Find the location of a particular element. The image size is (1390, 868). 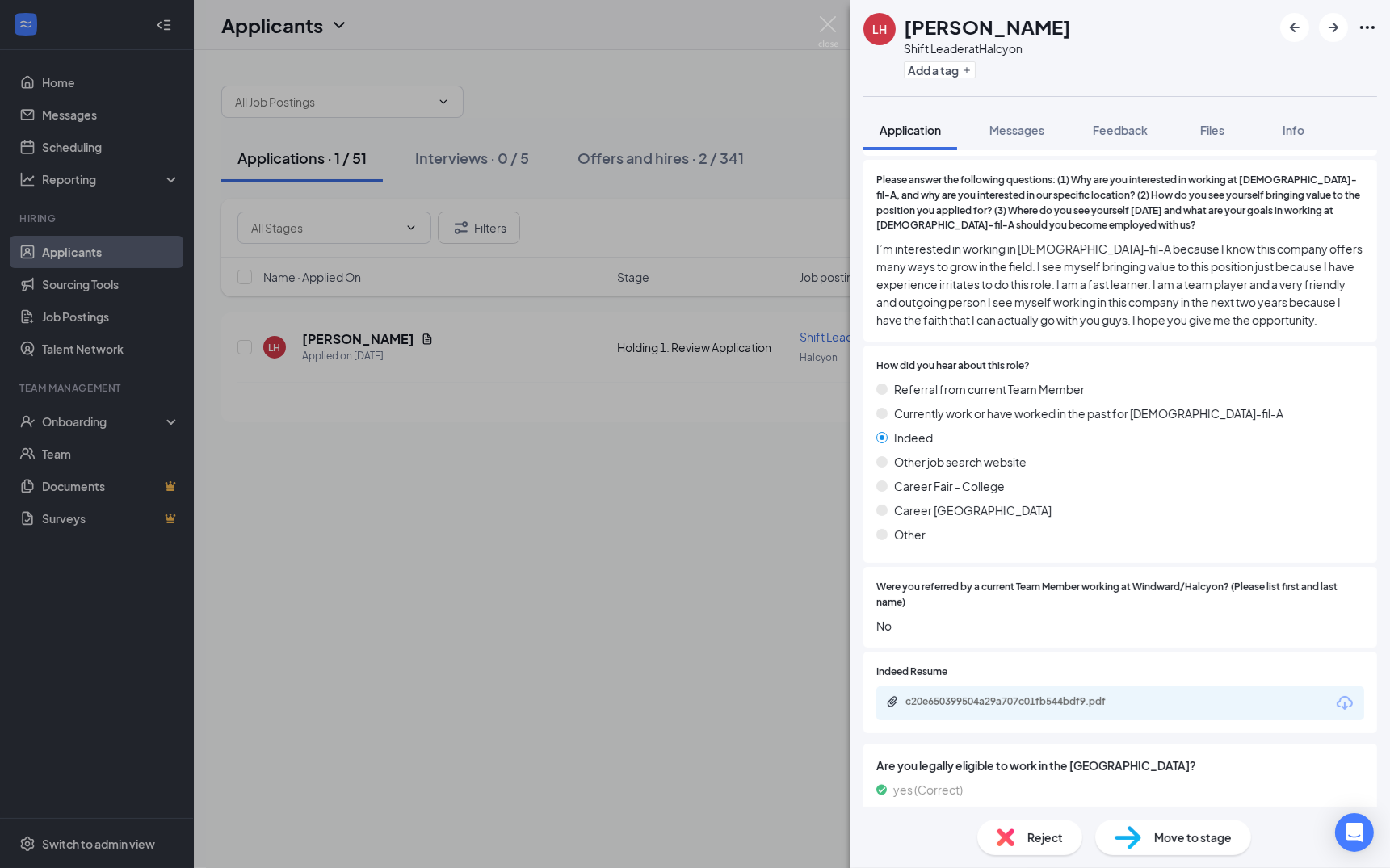

span: Other job search website is located at coordinates (960, 462).